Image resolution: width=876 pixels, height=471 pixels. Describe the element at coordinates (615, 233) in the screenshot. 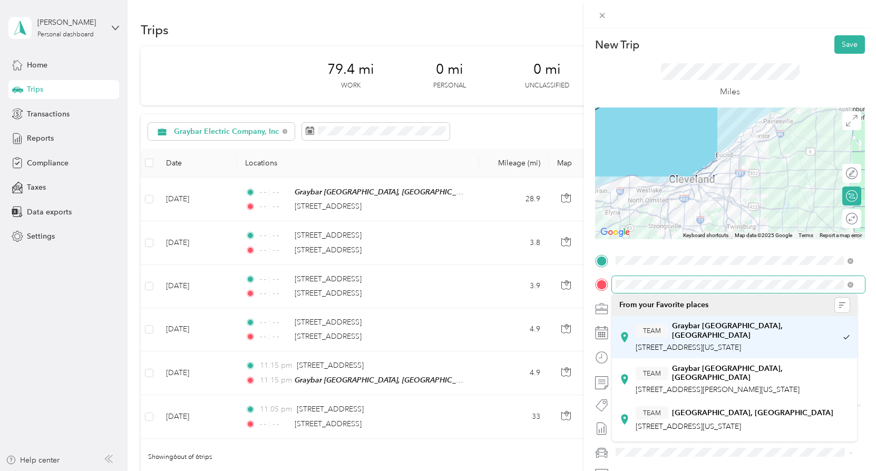

I see `a: Open this area in Google Maps (opens a new window)` at that location.